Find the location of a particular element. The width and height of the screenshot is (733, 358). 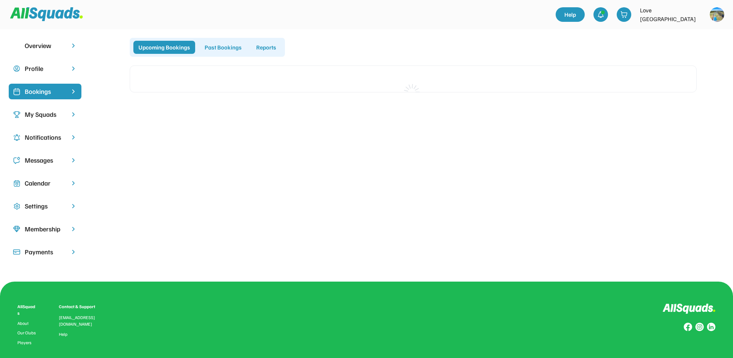

img: yH5BAEAAAAALAAAAAABAAEAAAIBRAA7 is located at coordinates (17, 46).